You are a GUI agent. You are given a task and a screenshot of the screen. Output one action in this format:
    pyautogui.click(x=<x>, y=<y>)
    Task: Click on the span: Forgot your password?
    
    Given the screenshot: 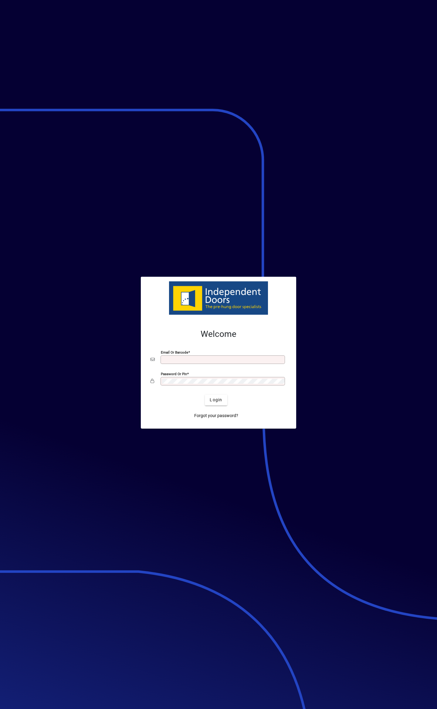 What is the action you would take?
    pyautogui.click(x=216, y=416)
    